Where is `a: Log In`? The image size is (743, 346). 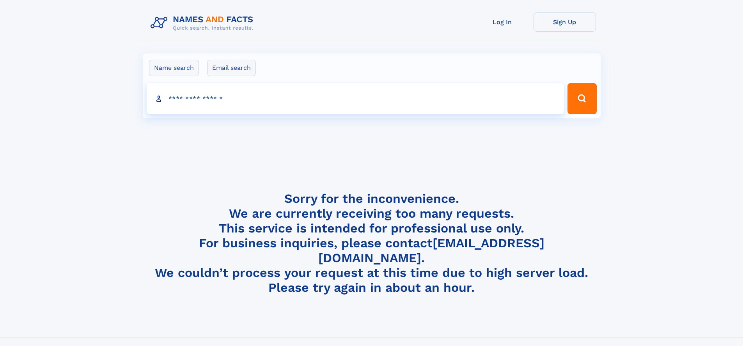 a: Log In is located at coordinates (502, 22).